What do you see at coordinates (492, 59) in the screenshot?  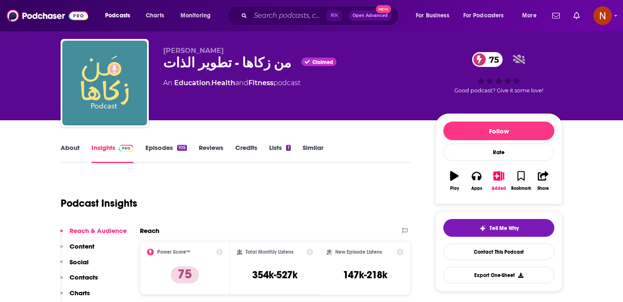 I see `span: 75` at bounding box center [492, 59].